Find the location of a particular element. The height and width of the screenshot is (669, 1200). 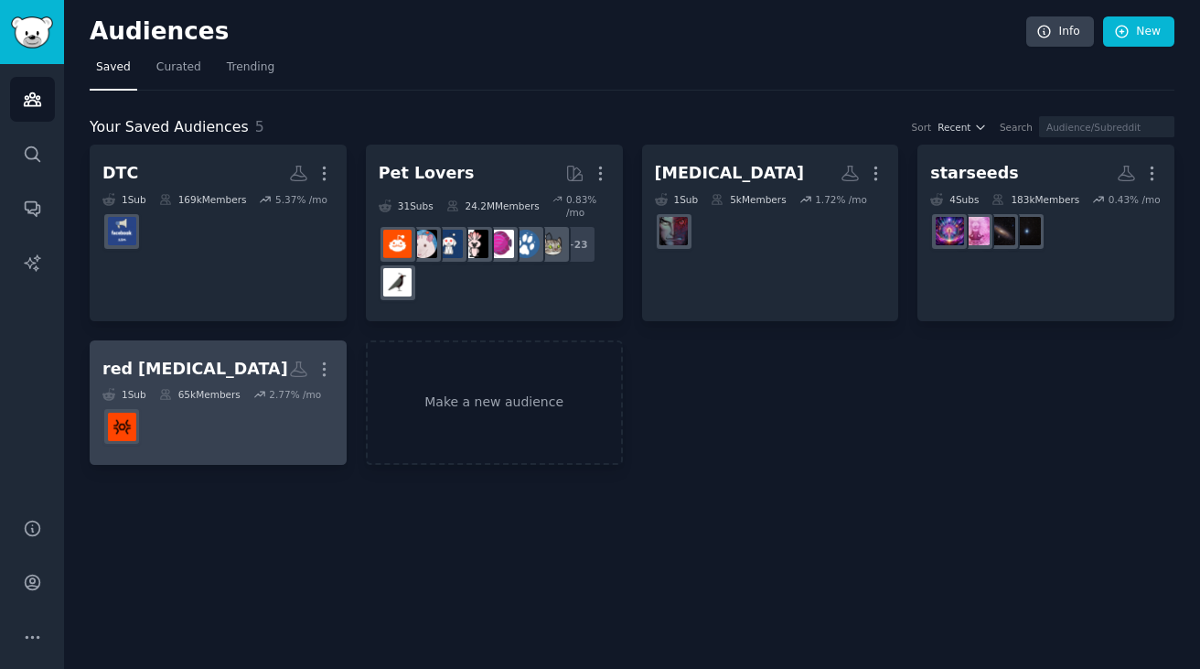

input: Audience/Subreddit is located at coordinates (1107, 126).